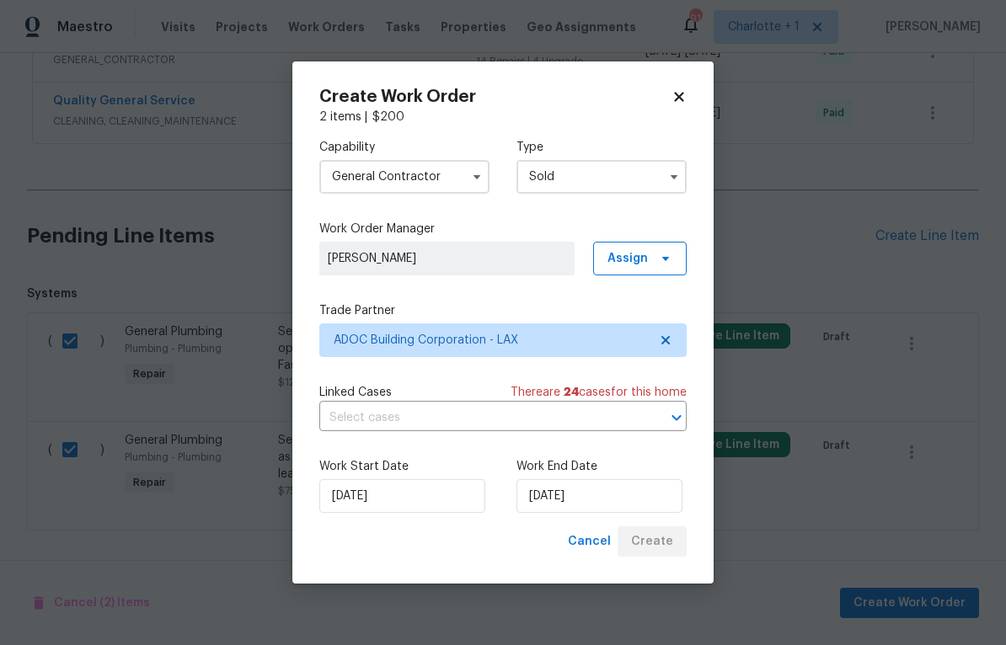  I want to click on span: There are case s for this home, so click(598, 392).